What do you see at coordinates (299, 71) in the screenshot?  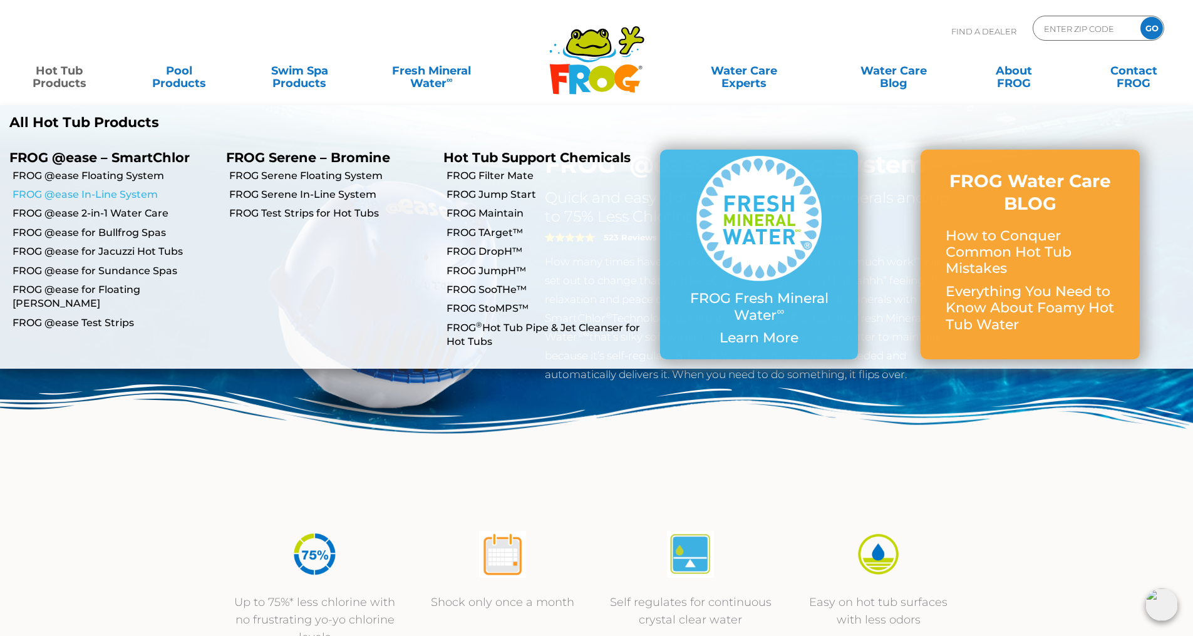 I see `a: Swim SpaProducts` at bounding box center [299, 71].